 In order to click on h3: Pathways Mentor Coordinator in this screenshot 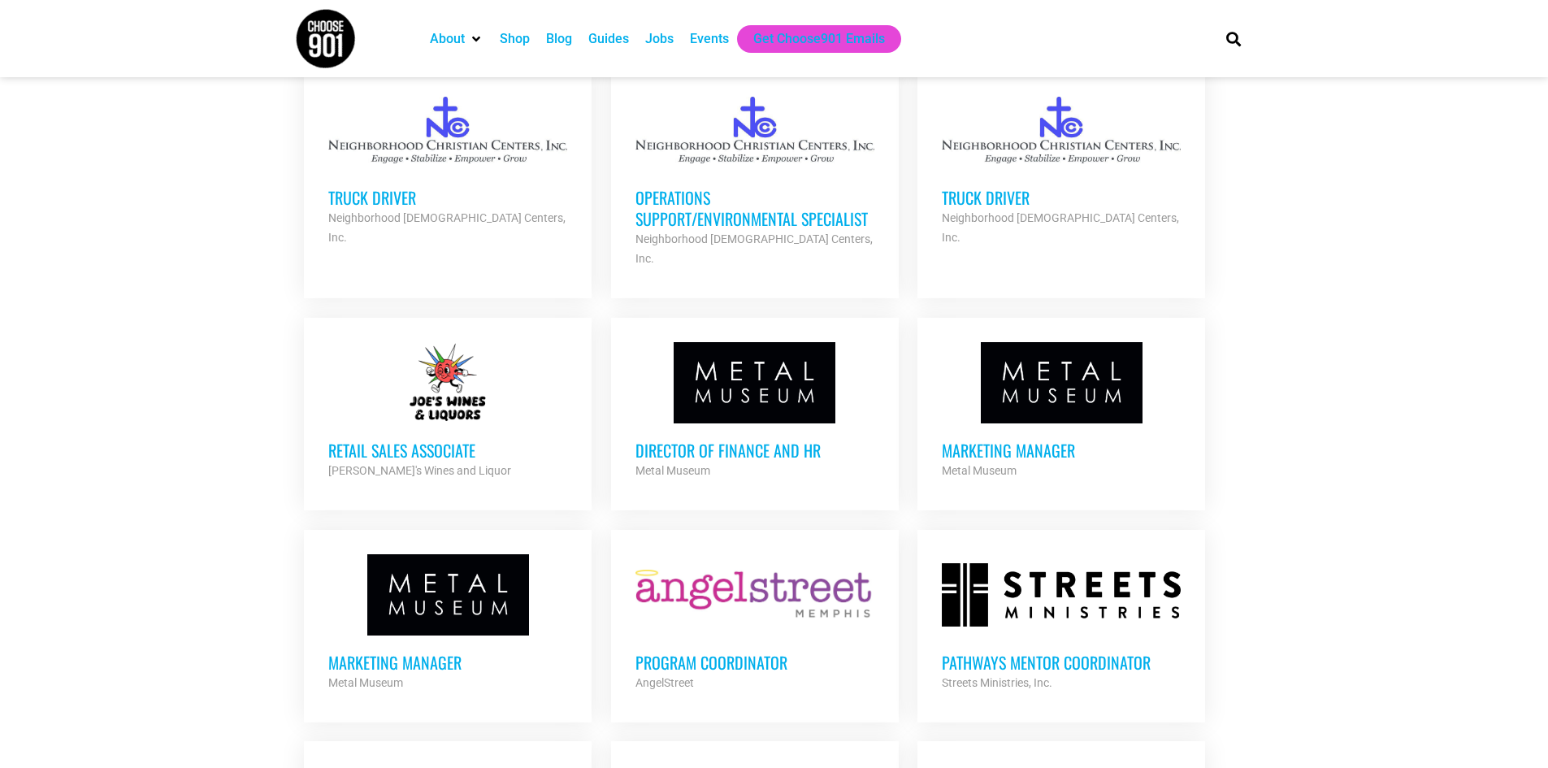, I will do `click(1062, 662)`.